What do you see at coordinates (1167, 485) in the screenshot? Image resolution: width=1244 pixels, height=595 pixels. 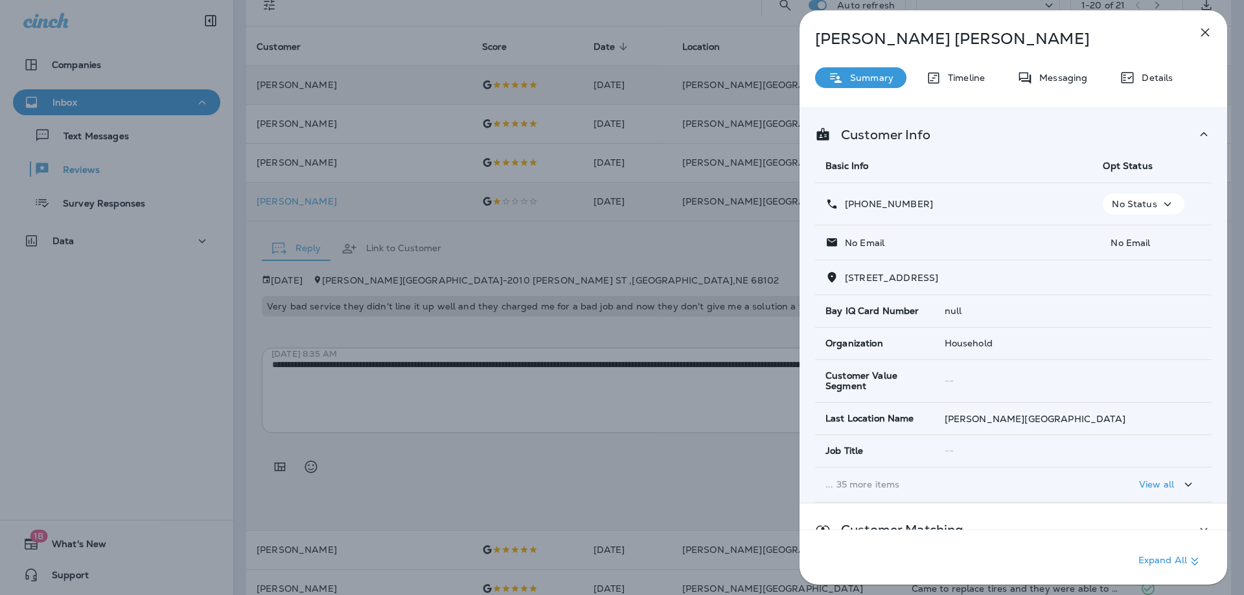 I see `button: View all` at bounding box center [1167, 485].